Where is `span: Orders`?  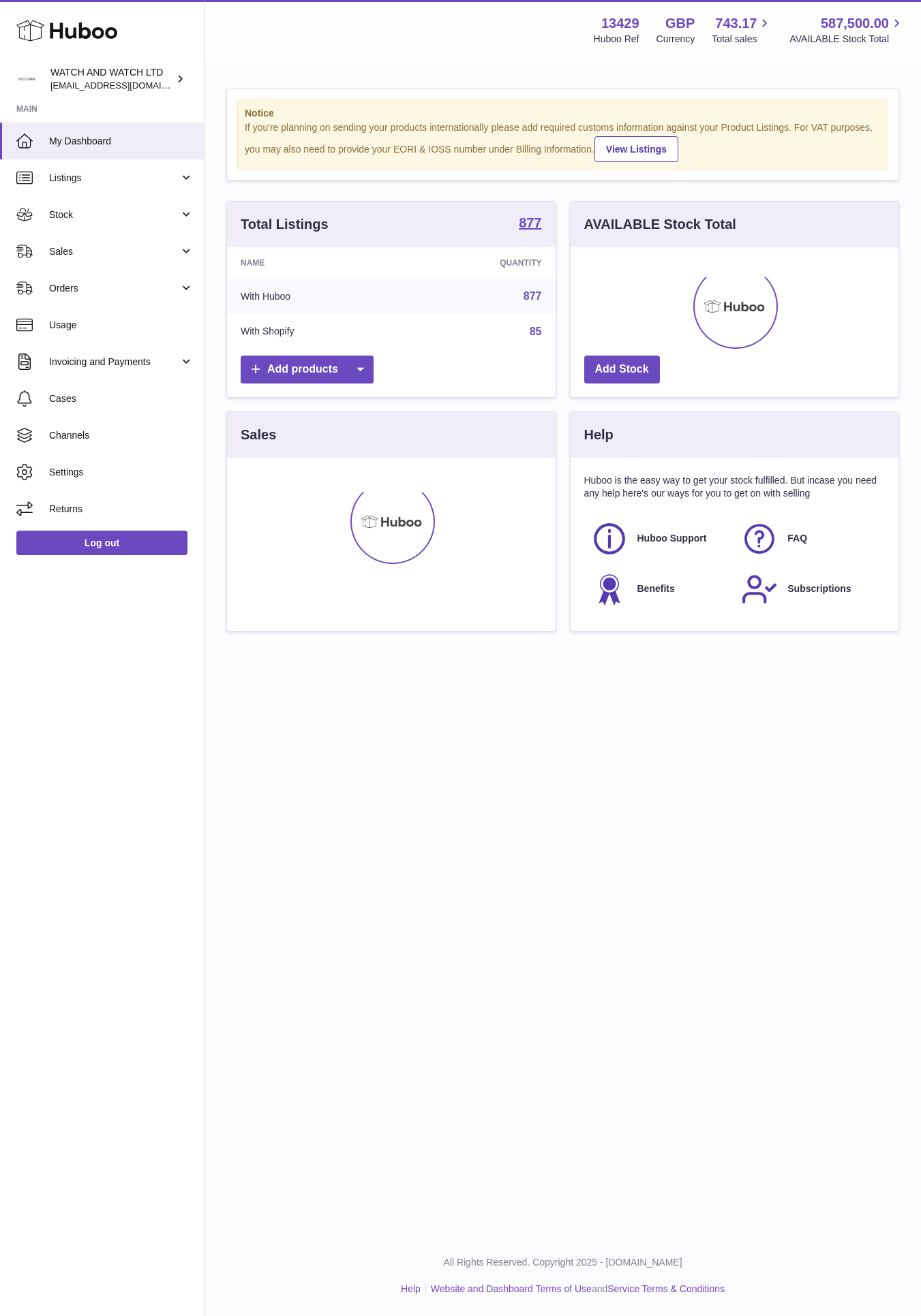
span: Orders is located at coordinates (114, 288).